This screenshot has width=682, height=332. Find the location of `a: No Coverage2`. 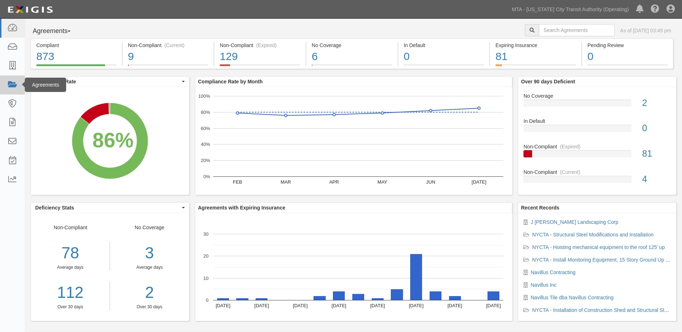

a: No Coverage2 is located at coordinates (597, 105).